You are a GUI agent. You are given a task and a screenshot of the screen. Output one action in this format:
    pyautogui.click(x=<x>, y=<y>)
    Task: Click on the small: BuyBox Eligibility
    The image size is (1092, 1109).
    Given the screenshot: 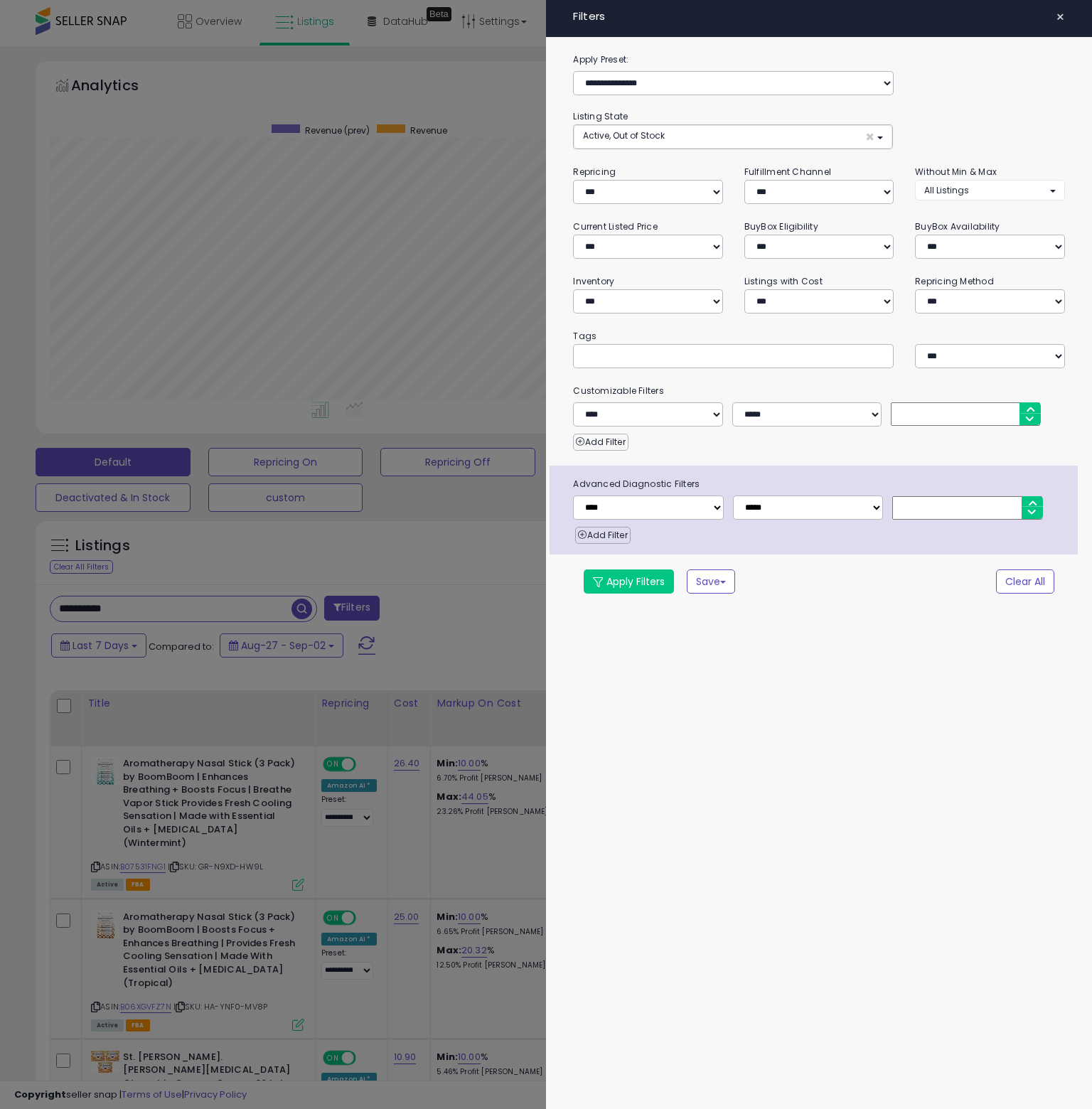 What is the action you would take?
    pyautogui.click(x=781, y=226)
    